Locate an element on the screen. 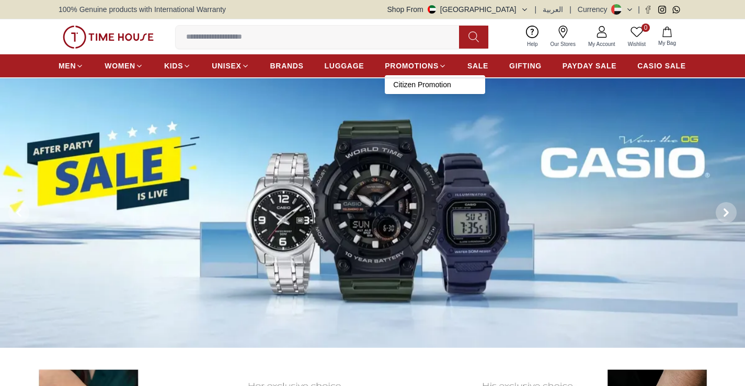 The image size is (745, 386). span: My Account is located at coordinates (602, 44).